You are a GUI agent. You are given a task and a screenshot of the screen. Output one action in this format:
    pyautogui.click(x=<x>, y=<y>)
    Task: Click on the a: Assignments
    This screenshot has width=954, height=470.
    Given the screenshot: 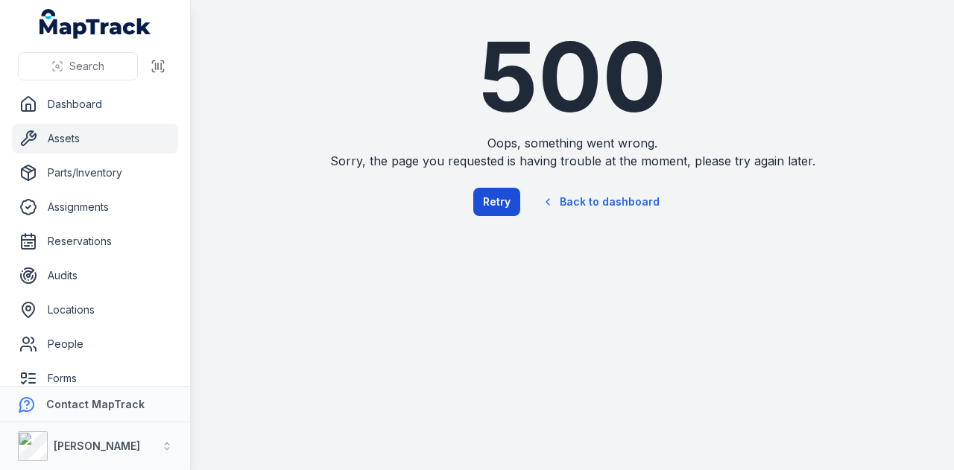 What is the action you would take?
    pyautogui.click(x=95, y=207)
    